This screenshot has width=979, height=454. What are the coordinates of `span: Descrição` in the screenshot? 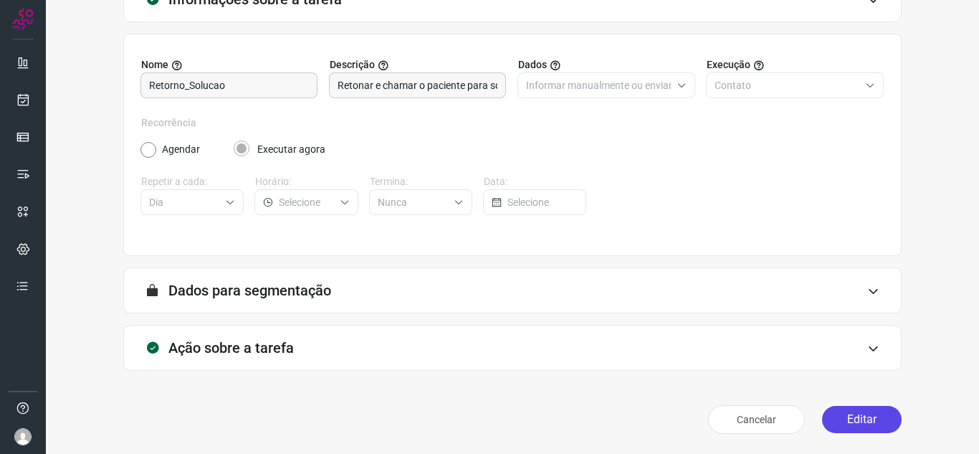 It's located at (352, 64).